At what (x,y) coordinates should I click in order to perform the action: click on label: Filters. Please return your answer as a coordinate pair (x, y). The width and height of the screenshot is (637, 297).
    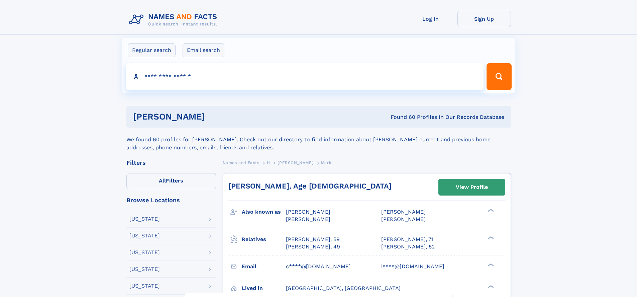
    Looking at the image, I should click on (171, 181).